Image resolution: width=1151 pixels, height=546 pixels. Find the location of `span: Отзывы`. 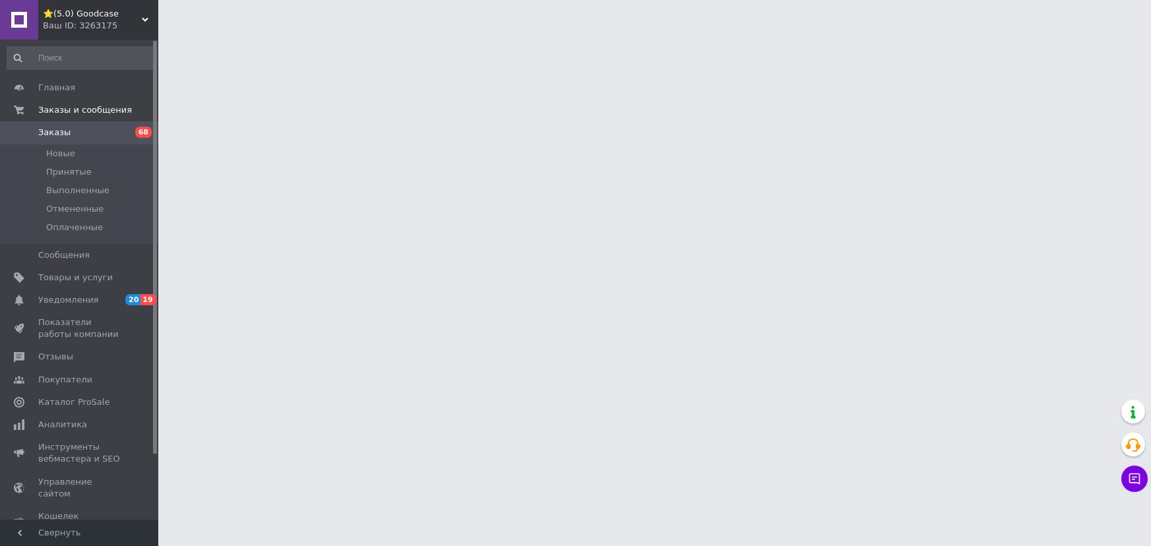

span: Отзывы is located at coordinates (55, 357).